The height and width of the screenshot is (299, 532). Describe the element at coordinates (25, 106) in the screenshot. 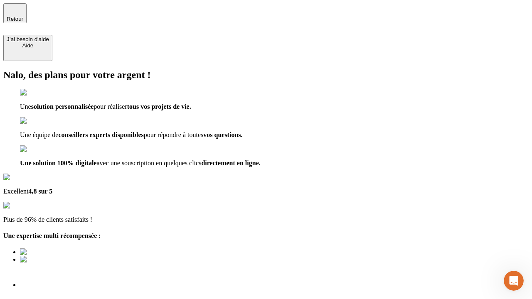

I see `span: Une` at that location.